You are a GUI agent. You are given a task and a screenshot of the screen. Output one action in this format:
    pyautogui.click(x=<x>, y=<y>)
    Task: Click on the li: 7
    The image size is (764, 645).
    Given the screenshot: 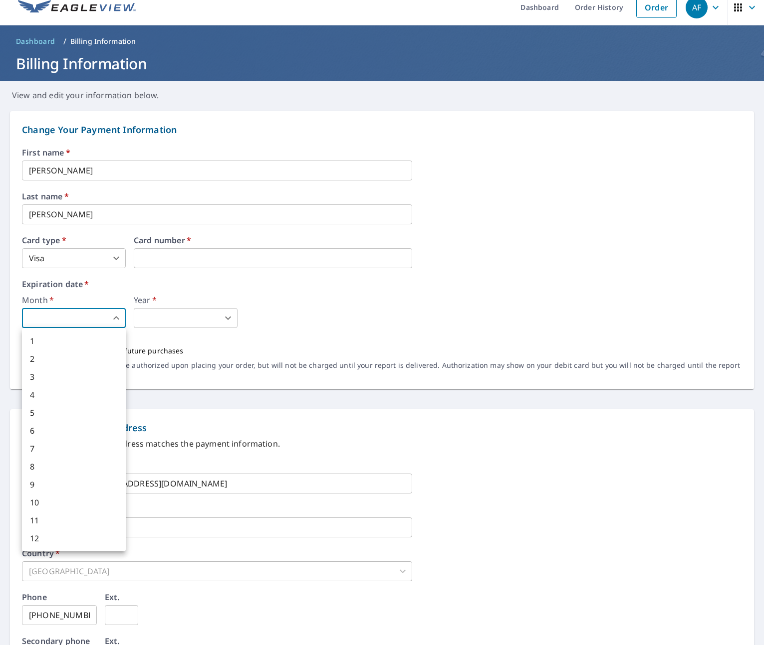 What is the action you would take?
    pyautogui.click(x=74, y=449)
    